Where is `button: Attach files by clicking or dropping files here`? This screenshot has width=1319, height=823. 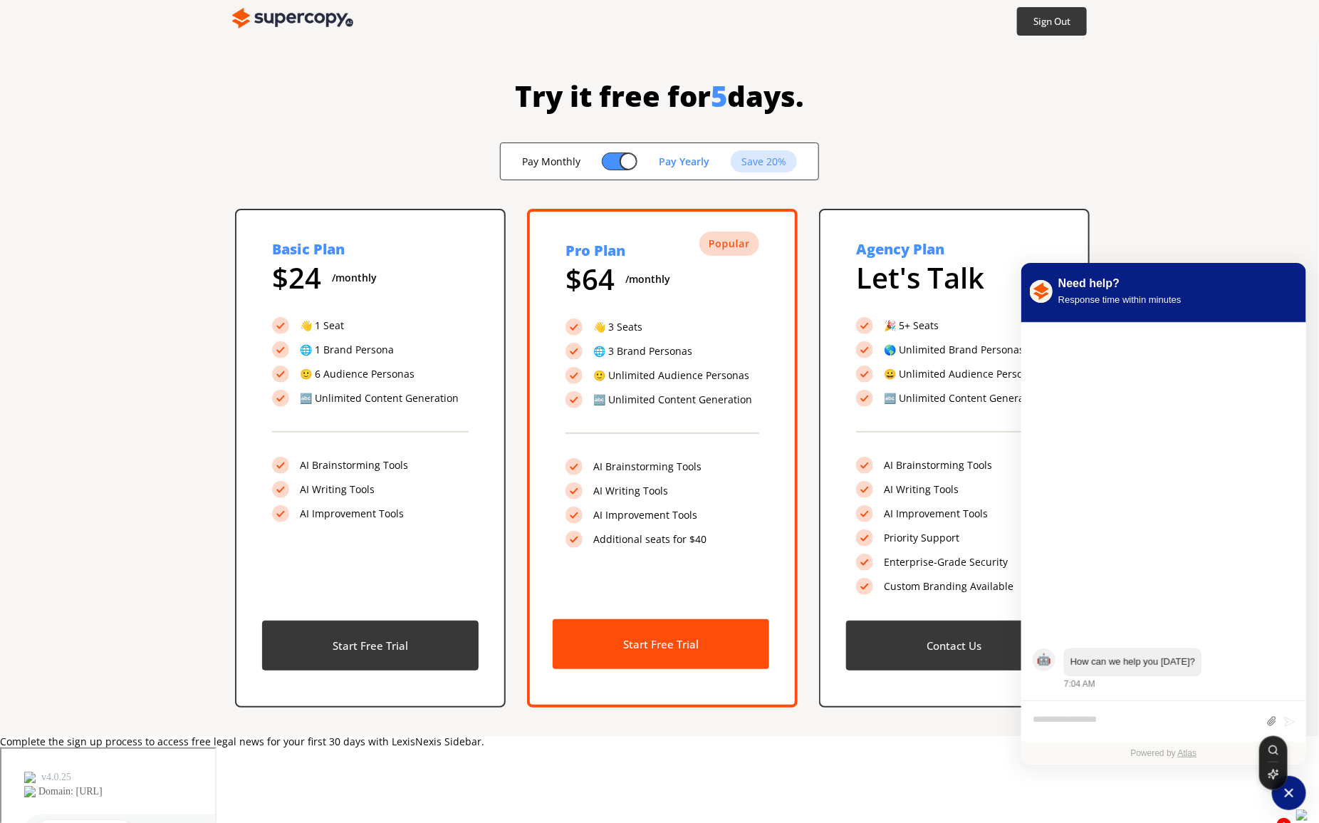
button: Attach files by clicking or dropping files here is located at coordinates (1272, 721).